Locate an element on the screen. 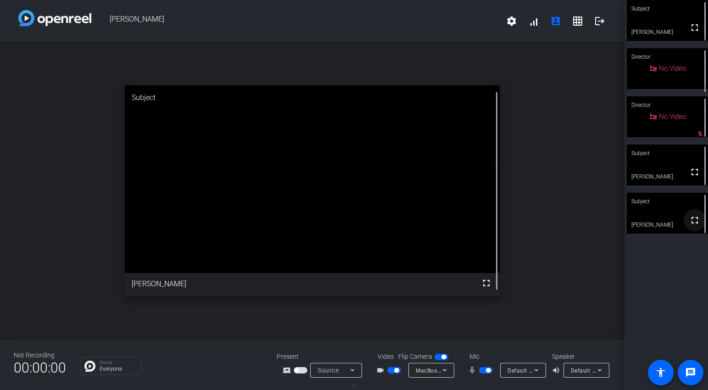 The image size is (708, 390). span: 00:00:00 is located at coordinates (40, 367).